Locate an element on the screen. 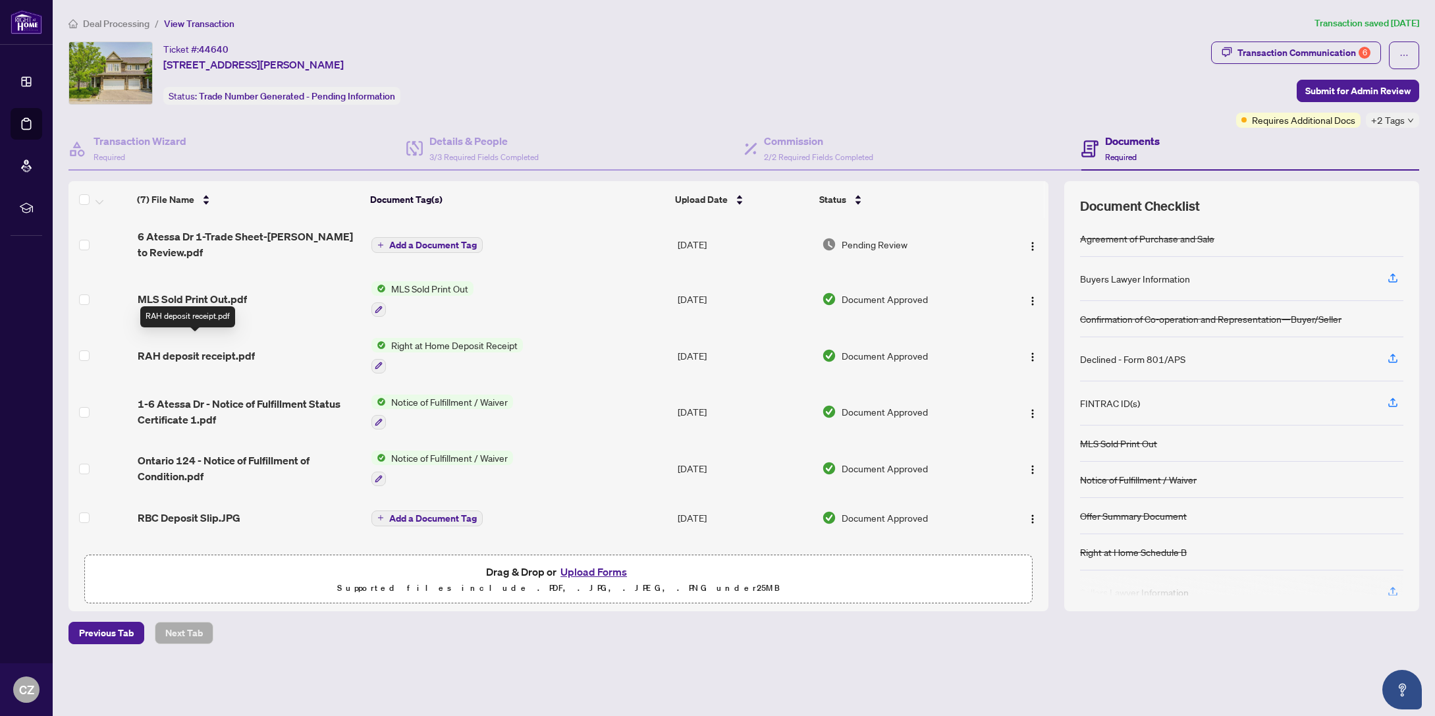 This screenshot has height=716, width=1435. span: MLS Sold Print Out.pdf is located at coordinates (192, 299).